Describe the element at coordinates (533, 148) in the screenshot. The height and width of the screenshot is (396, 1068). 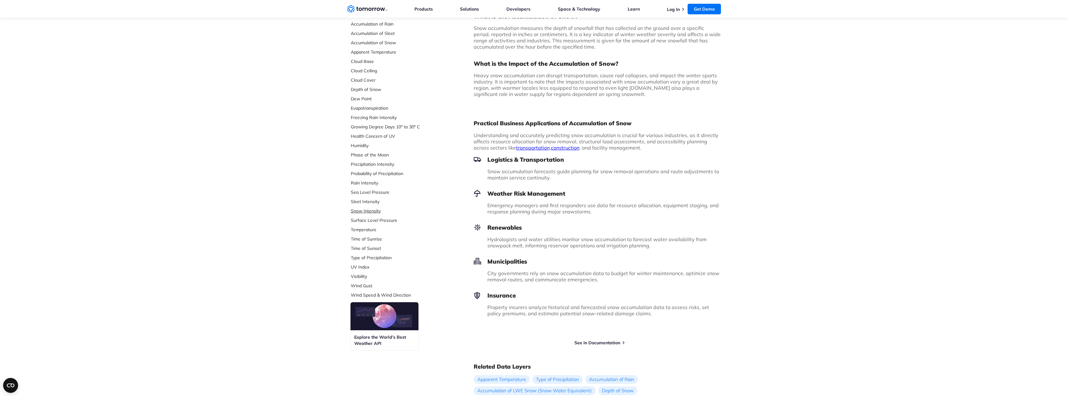
I see `a: transportation` at that location.